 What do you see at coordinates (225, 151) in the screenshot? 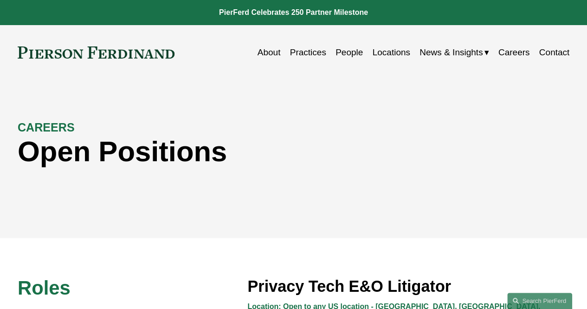
I see `h1: Open Positions` at bounding box center [225, 151].